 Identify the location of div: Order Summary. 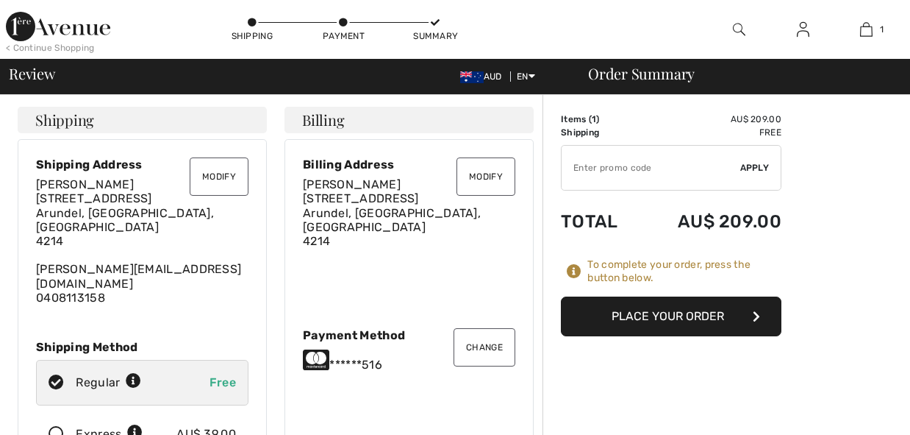
(736, 74).